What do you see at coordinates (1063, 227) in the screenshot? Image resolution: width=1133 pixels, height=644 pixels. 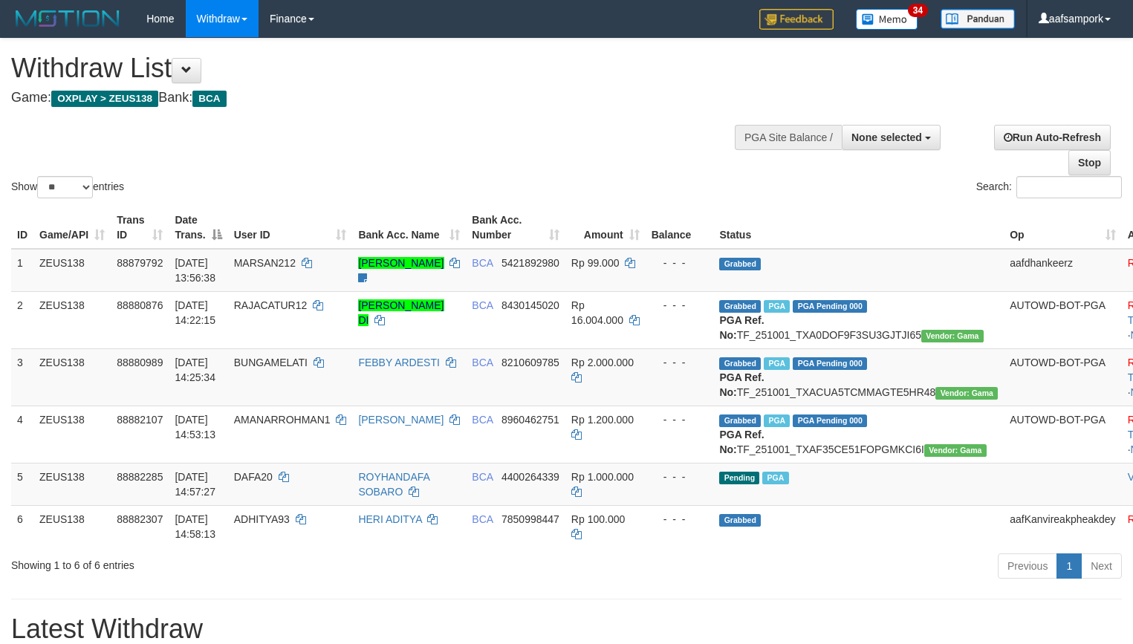 I see `th: Op: activate to sort column ascending` at bounding box center [1063, 227].